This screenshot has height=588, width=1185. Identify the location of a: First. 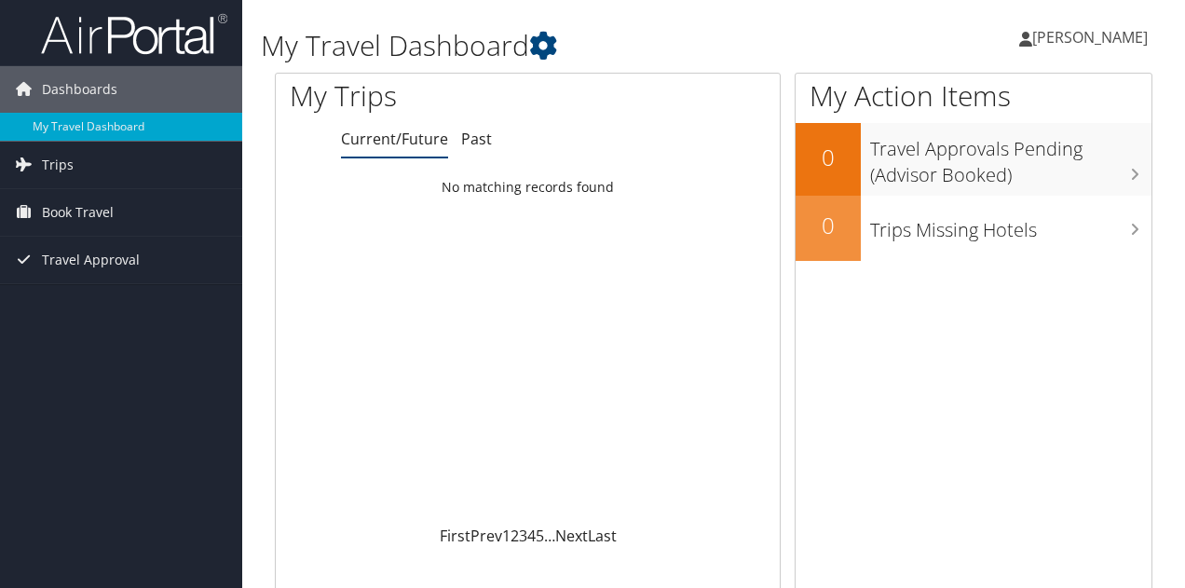
(454, 535).